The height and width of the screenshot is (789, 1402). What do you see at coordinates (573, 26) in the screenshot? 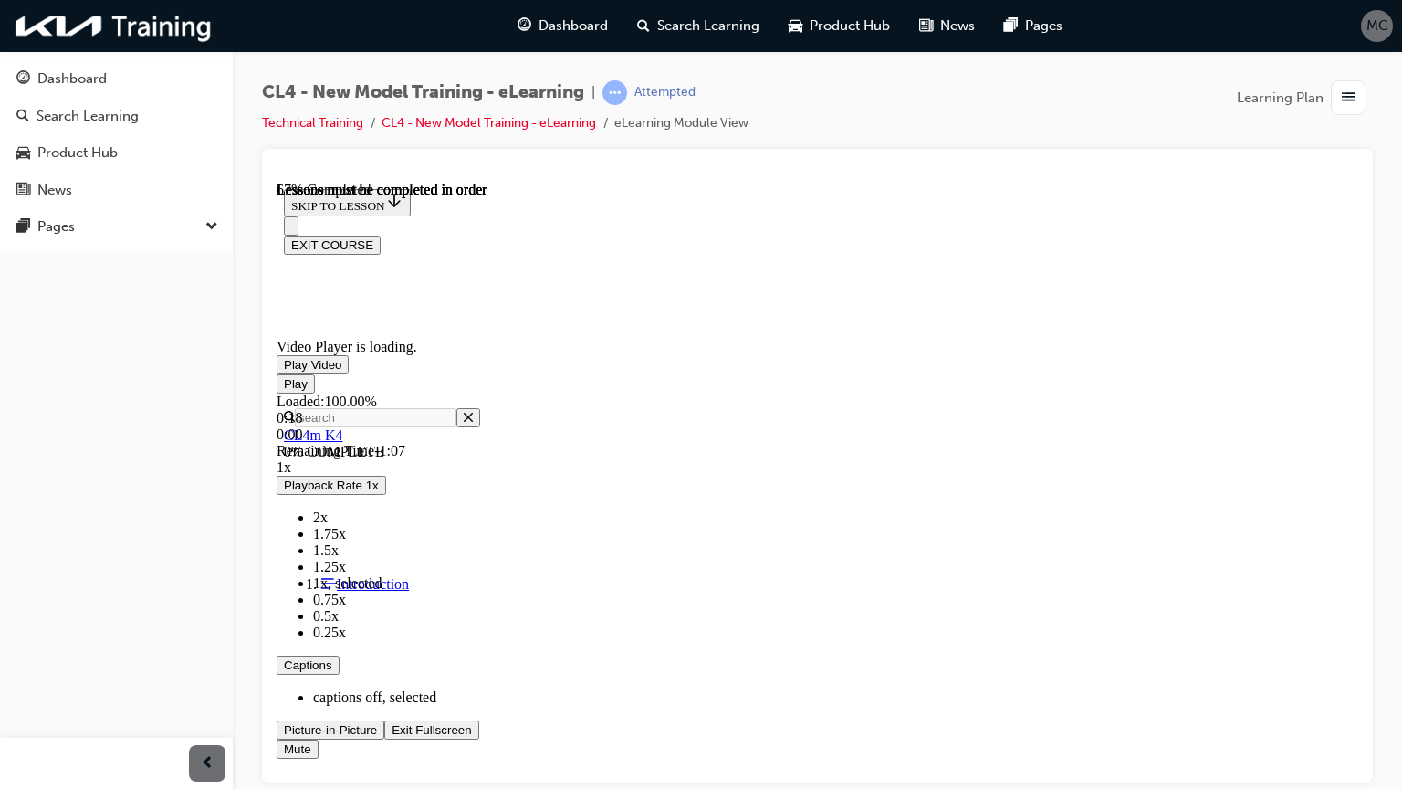
I see `span: Dashboard` at bounding box center [573, 26].